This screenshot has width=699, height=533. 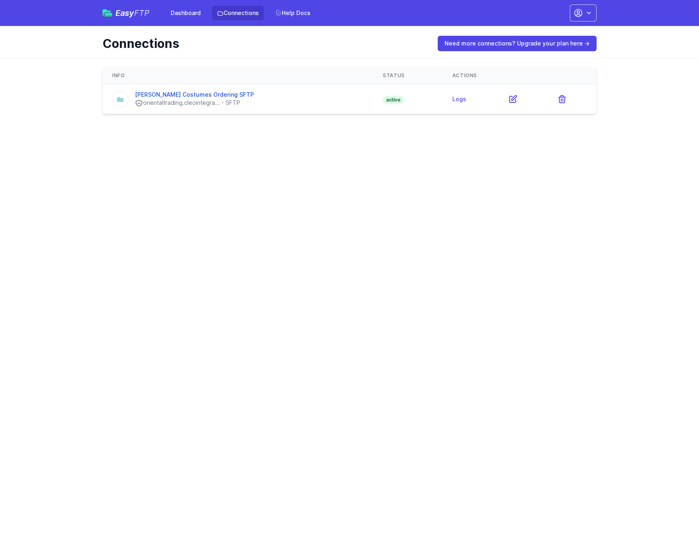 I want to click on th: Info, so click(x=238, y=76).